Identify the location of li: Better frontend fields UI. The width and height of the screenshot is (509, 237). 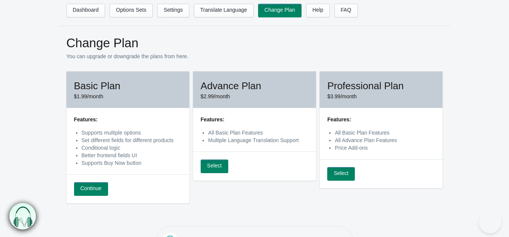
(131, 155).